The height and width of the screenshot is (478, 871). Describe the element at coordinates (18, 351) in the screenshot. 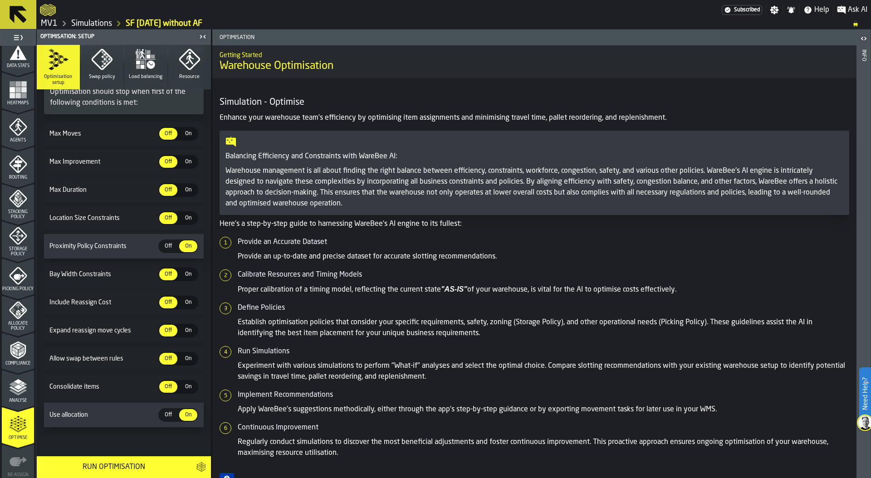

I see `li: menu Compliance` at that location.